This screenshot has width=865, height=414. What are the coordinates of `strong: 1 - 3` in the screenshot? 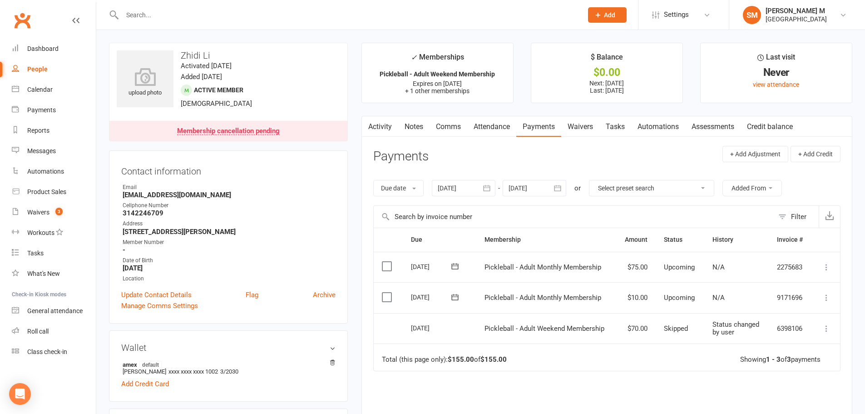 It's located at (773, 359).